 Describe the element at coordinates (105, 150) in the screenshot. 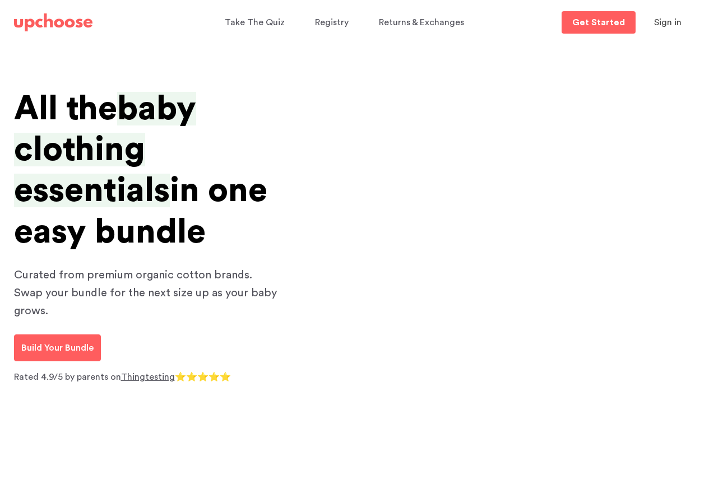

I see `span: baby clothing essentials` at that location.